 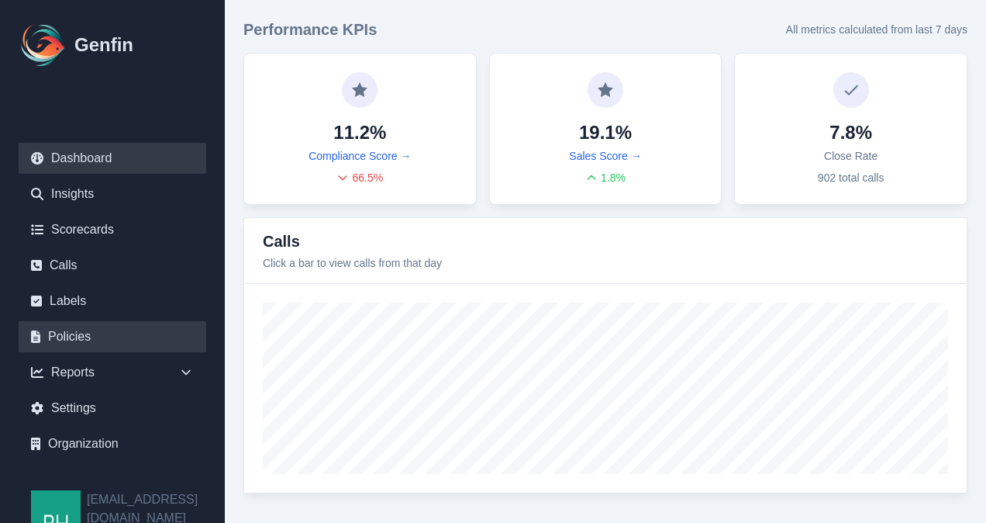 I want to click on a: Settings, so click(x=112, y=408).